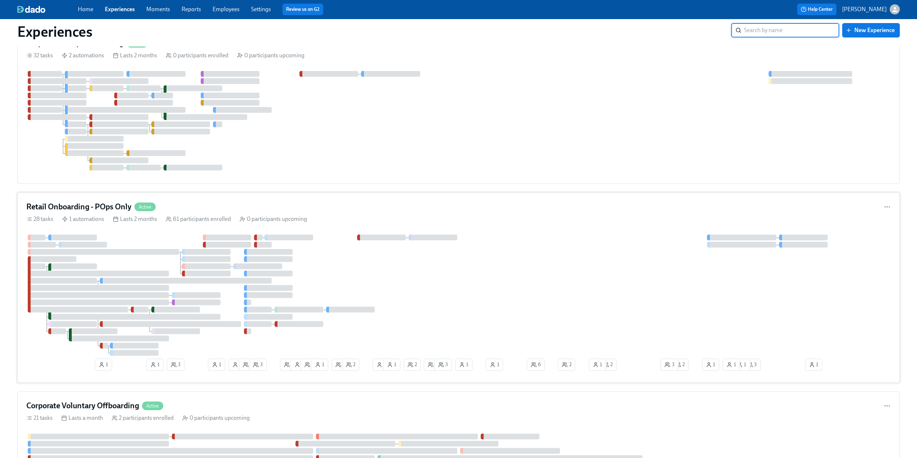  Describe the element at coordinates (158, 9) in the screenshot. I see `a: Moments` at that location.